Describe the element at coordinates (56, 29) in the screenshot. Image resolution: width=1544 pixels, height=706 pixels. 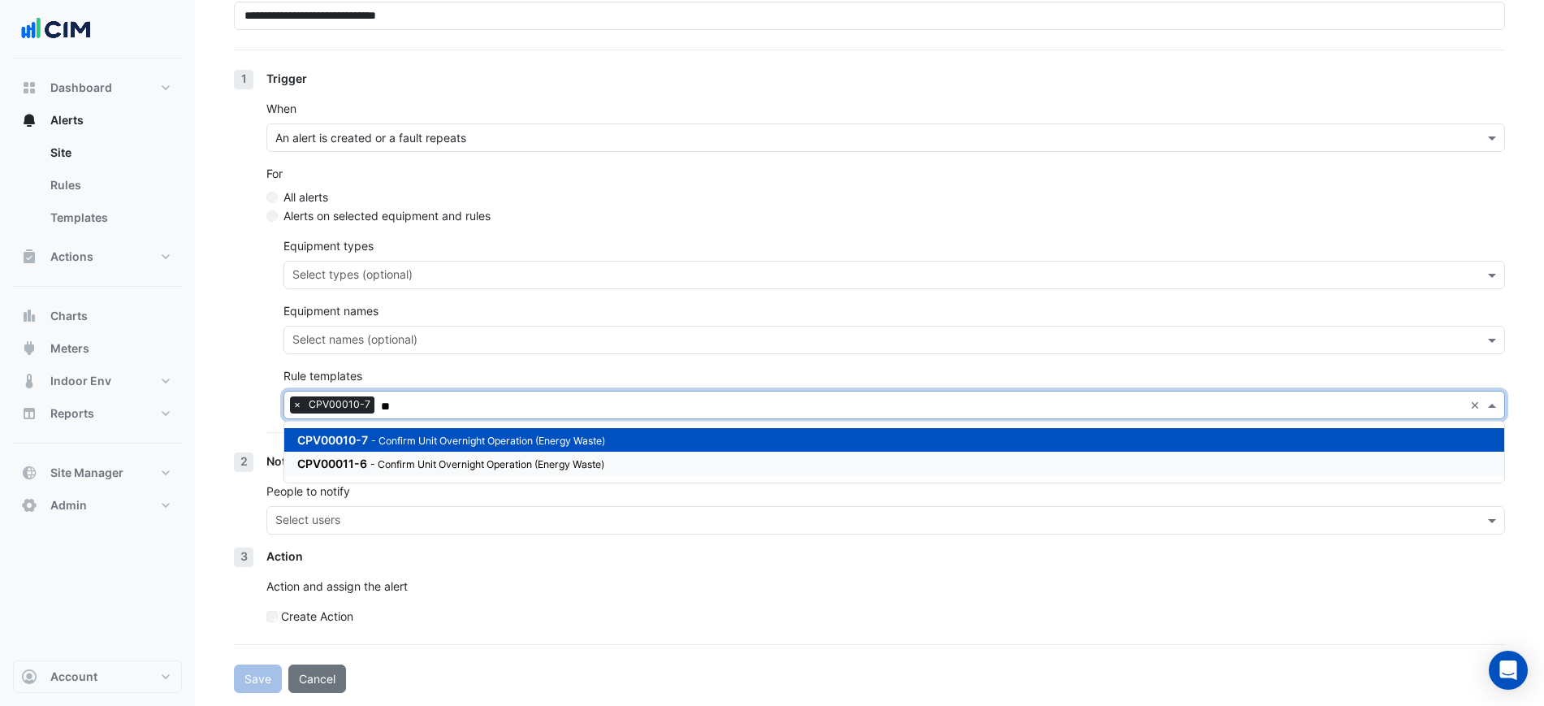
I see `img: Company Logo` at that location.